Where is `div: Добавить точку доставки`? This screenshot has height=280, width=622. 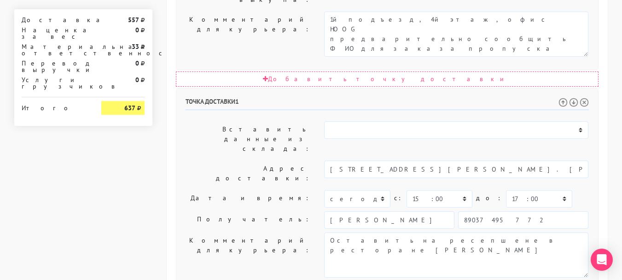
div: Добавить точку доставки is located at coordinates (387, 79).